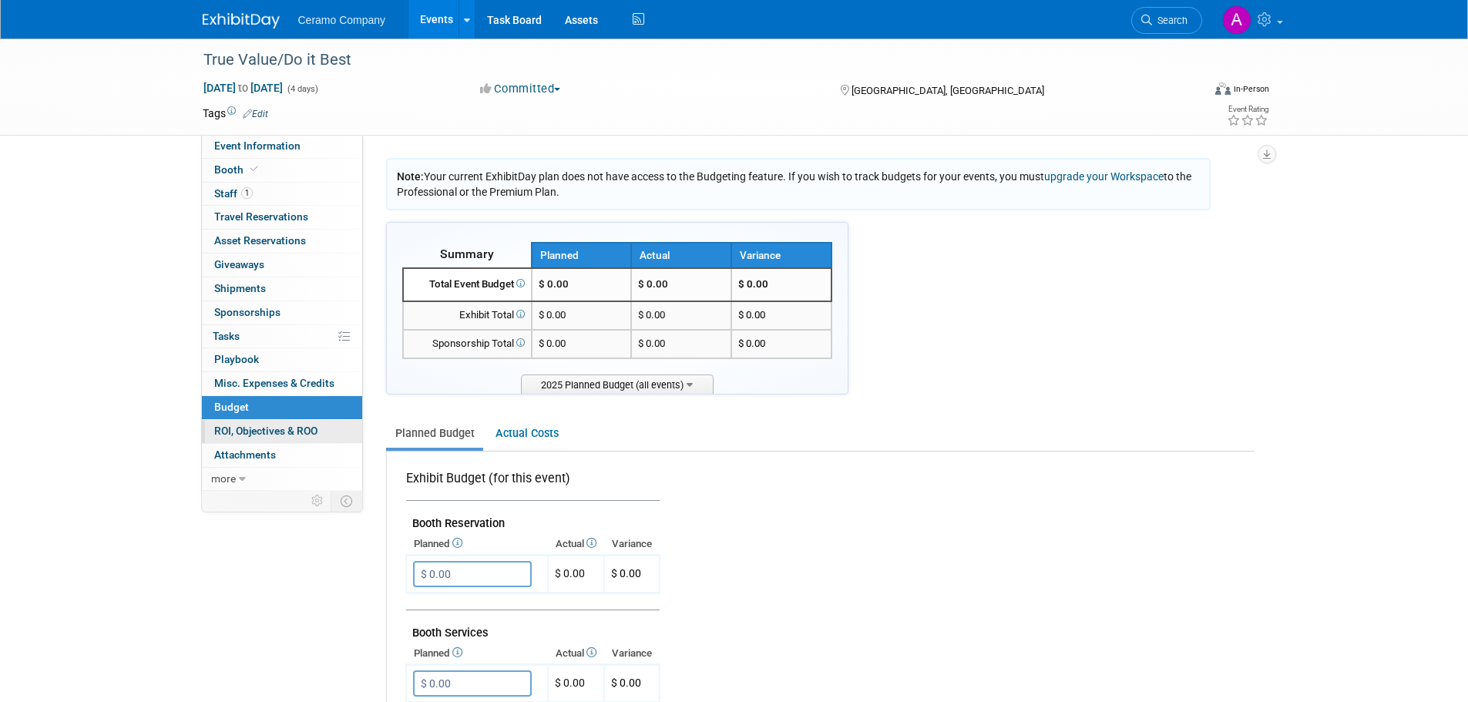  I want to click on a: Staff1, so click(282, 194).